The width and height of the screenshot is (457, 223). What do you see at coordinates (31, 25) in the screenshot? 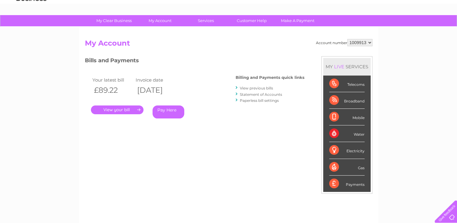
I see `img: logo.png` at bounding box center [31, 25].